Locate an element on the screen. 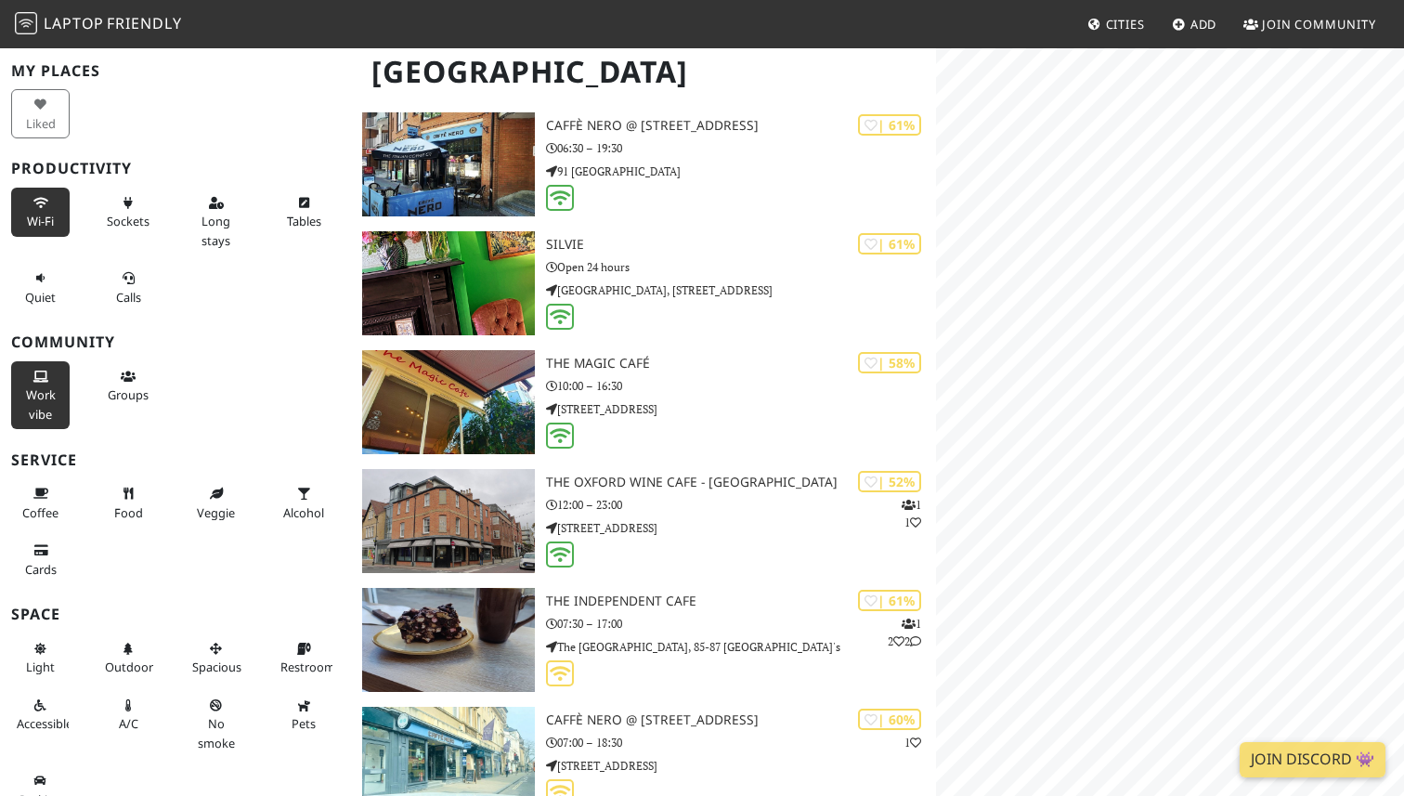 The width and height of the screenshot is (1404, 796). h3: The Independent Cafe is located at coordinates (741, 601).